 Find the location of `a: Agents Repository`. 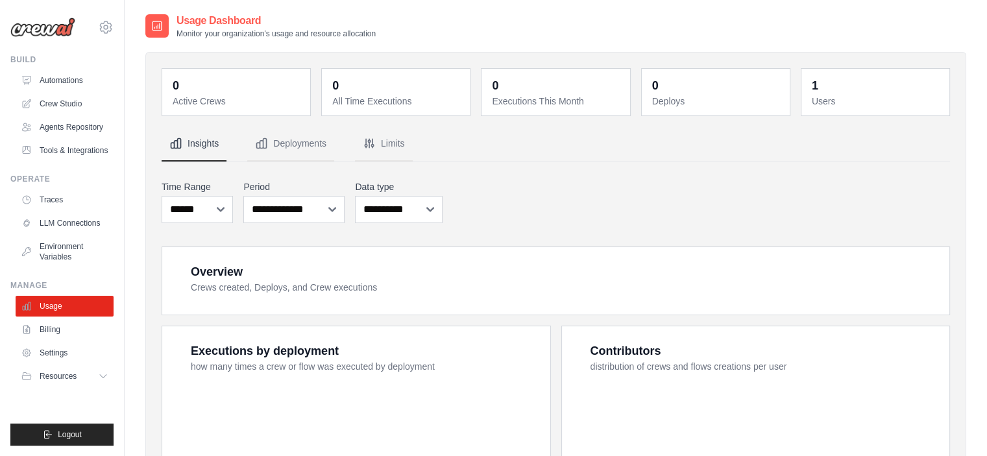

a: Agents Repository is located at coordinates (64, 127).